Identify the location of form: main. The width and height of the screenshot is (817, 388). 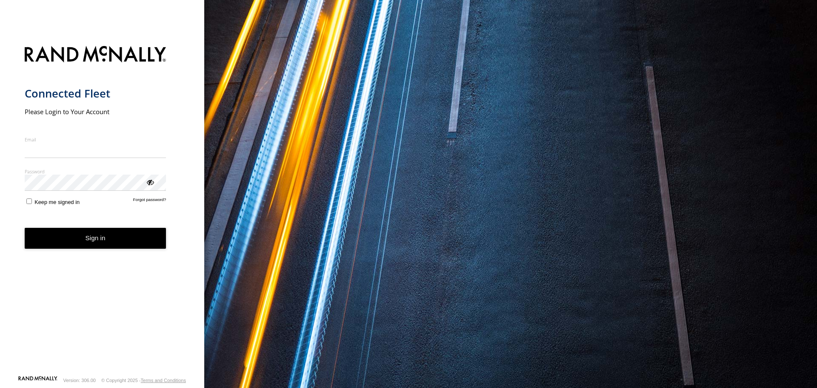
(102, 208).